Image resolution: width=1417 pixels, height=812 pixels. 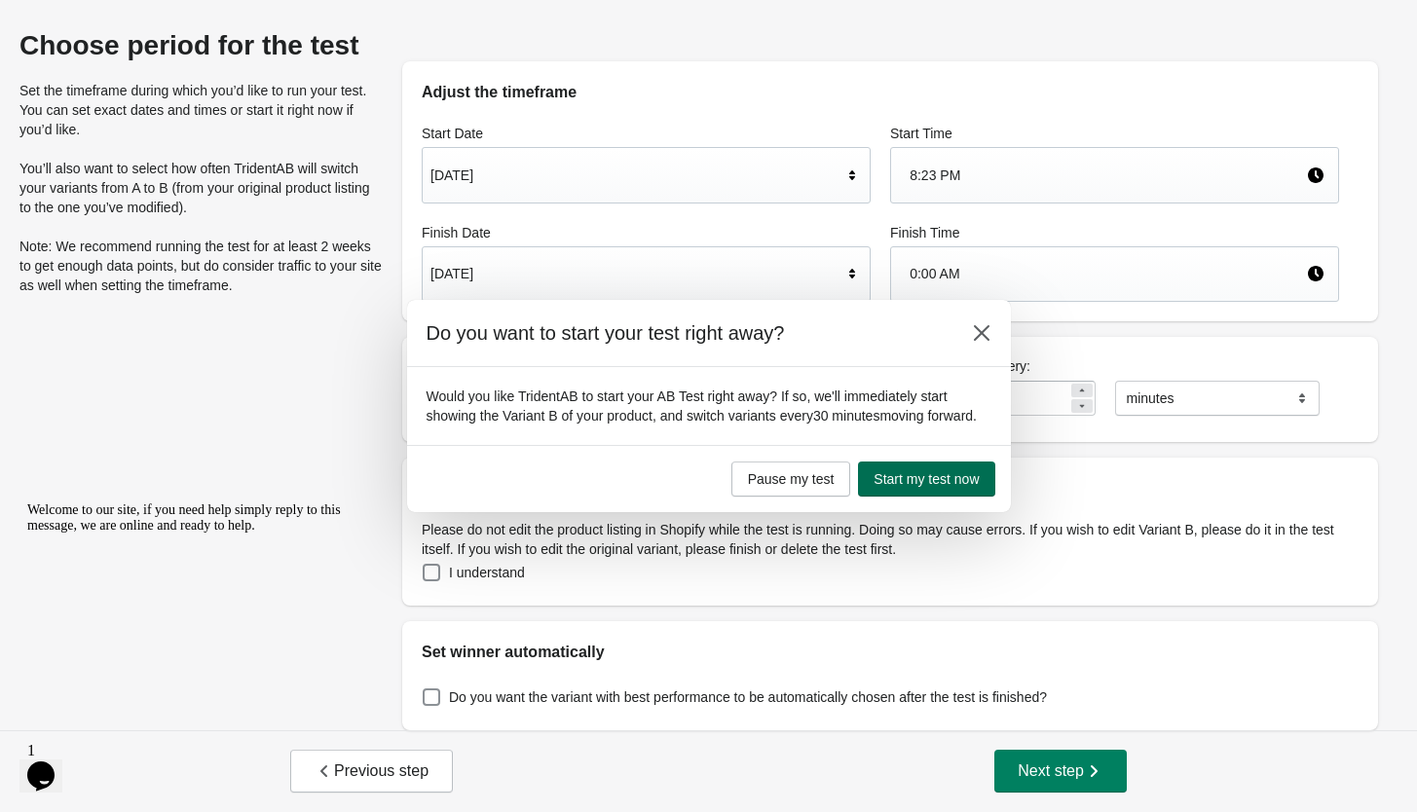 I want to click on span: 1, so click(x=12, y=16).